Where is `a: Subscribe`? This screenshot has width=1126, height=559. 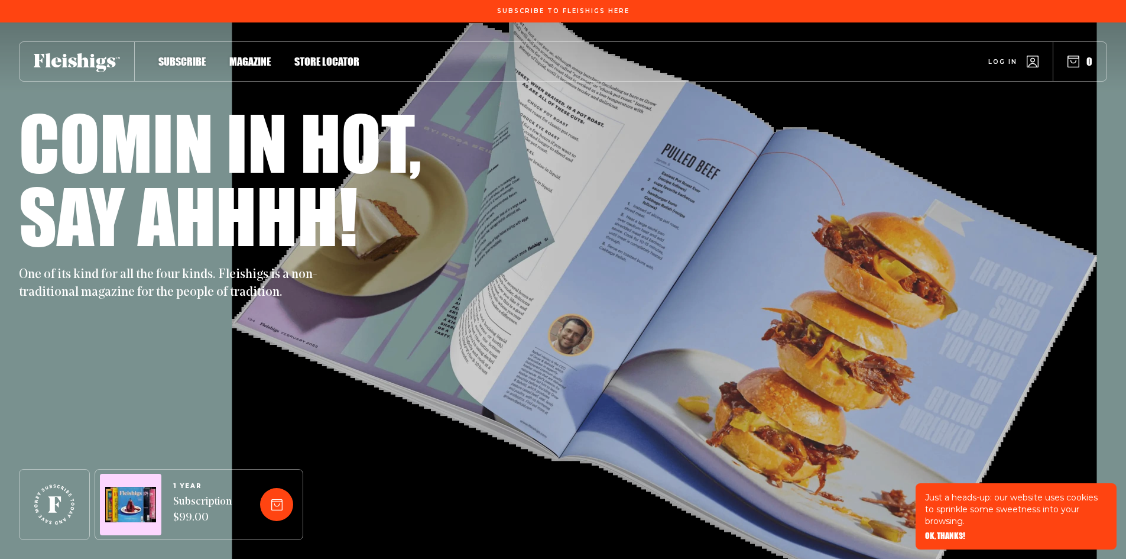 a: Subscribe is located at coordinates (182, 61).